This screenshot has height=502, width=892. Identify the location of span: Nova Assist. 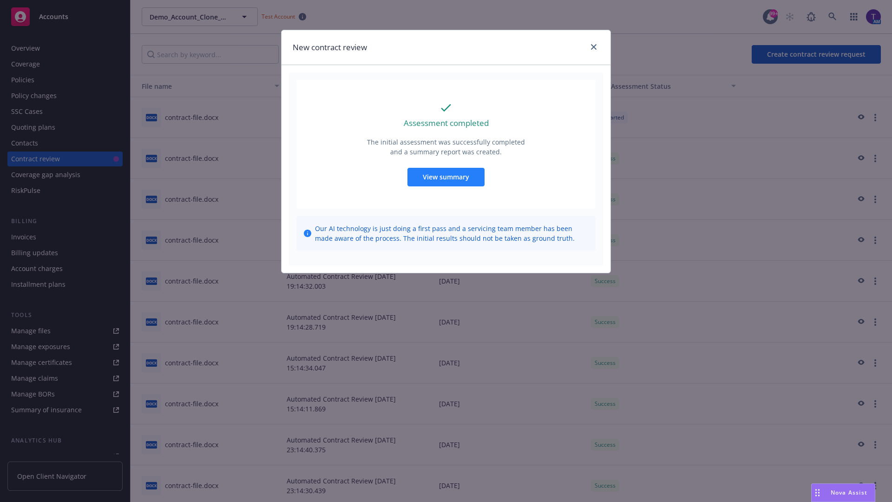
(848, 492).